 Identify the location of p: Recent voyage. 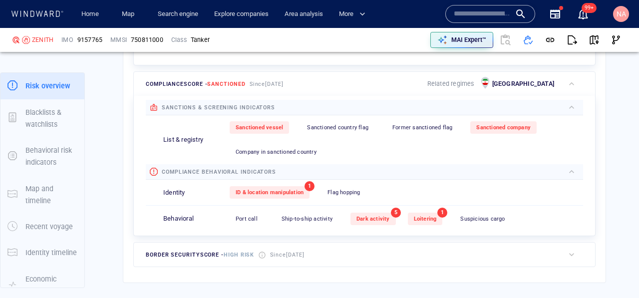
(49, 227).